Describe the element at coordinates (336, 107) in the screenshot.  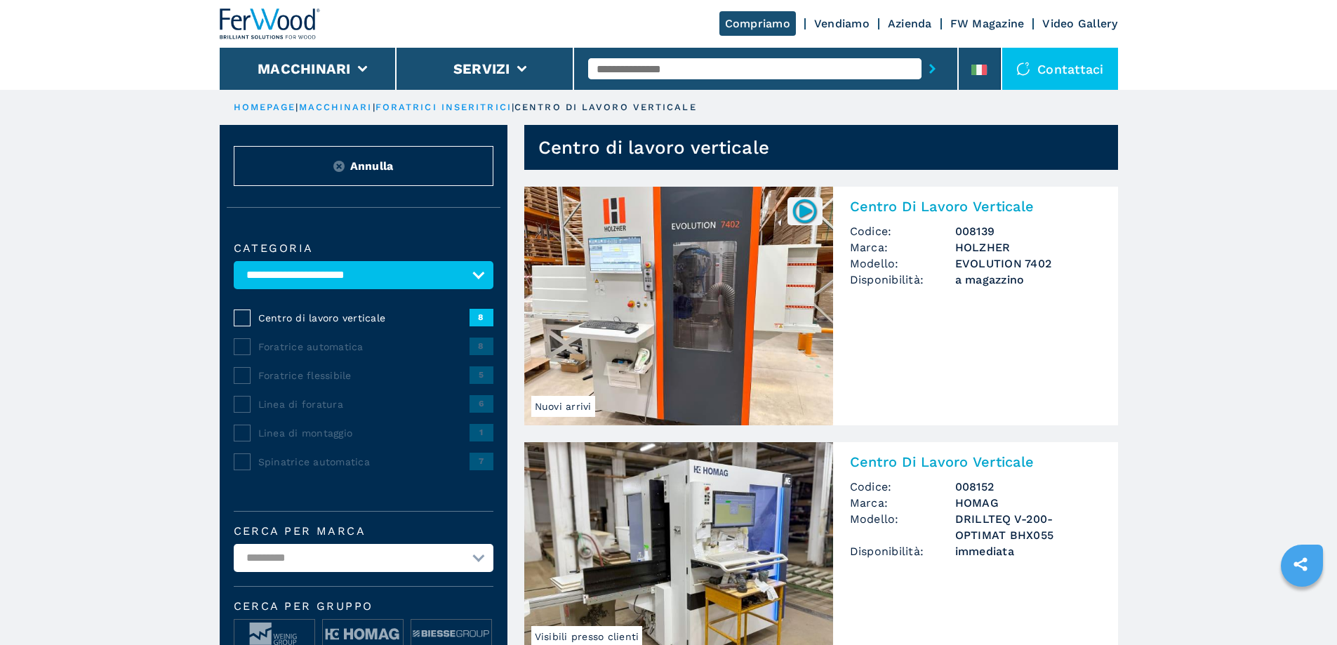
I see `a: macchinari` at that location.